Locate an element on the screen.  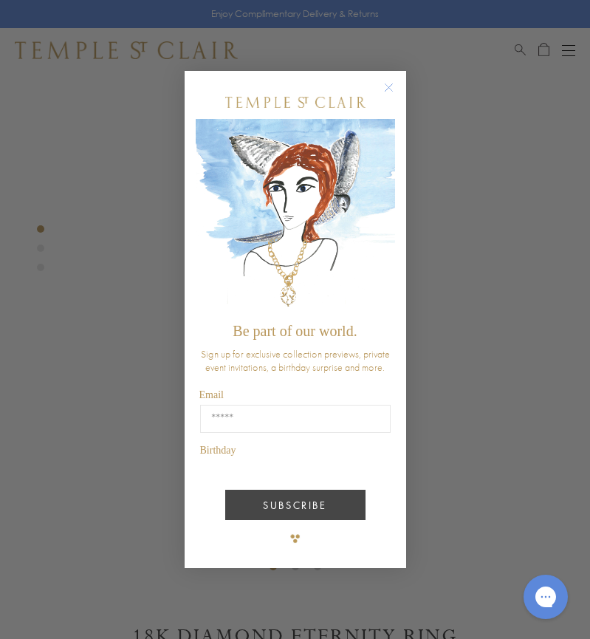
span: Email is located at coordinates (211, 394).